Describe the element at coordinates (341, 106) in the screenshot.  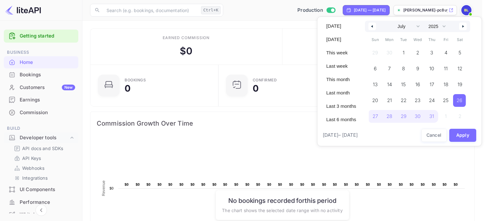
I see `button: Last 3 months` at that location.